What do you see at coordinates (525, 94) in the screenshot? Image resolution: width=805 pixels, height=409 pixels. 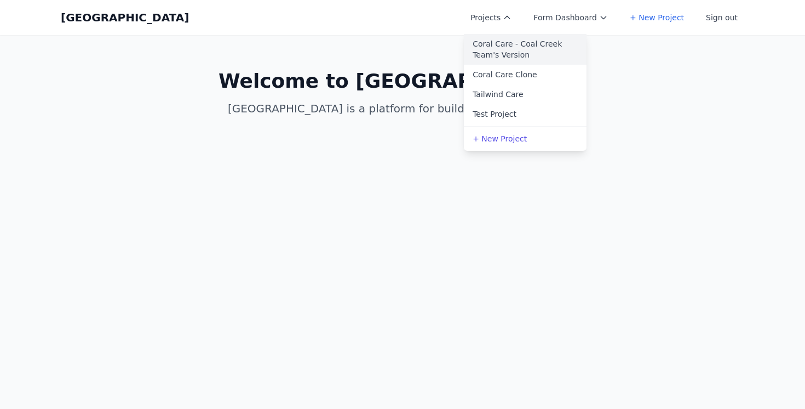 I see `a: Tailwind Care` at bounding box center [525, 94].